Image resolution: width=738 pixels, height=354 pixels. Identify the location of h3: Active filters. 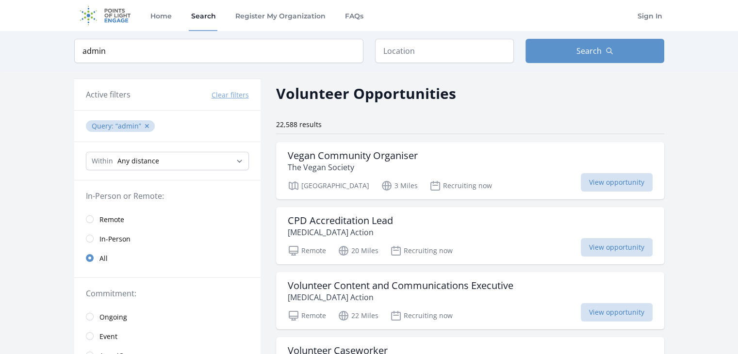
(108, 95).